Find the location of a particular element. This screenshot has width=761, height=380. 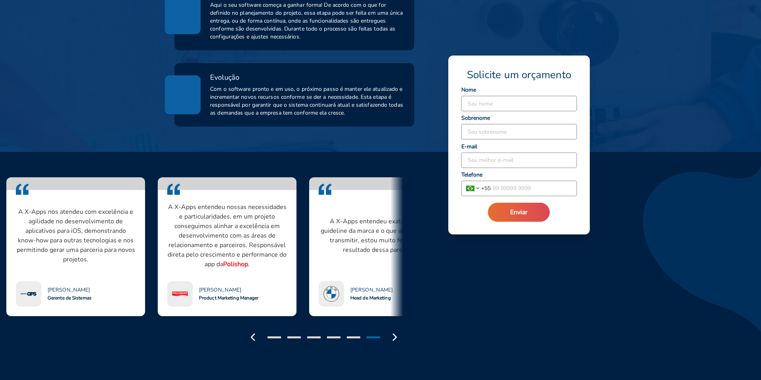

p: A X-Apps entendeu exatamente o guideline da marca e o que a queria transmitir, estou muito feliz ... is located at coordinates (379, 235).